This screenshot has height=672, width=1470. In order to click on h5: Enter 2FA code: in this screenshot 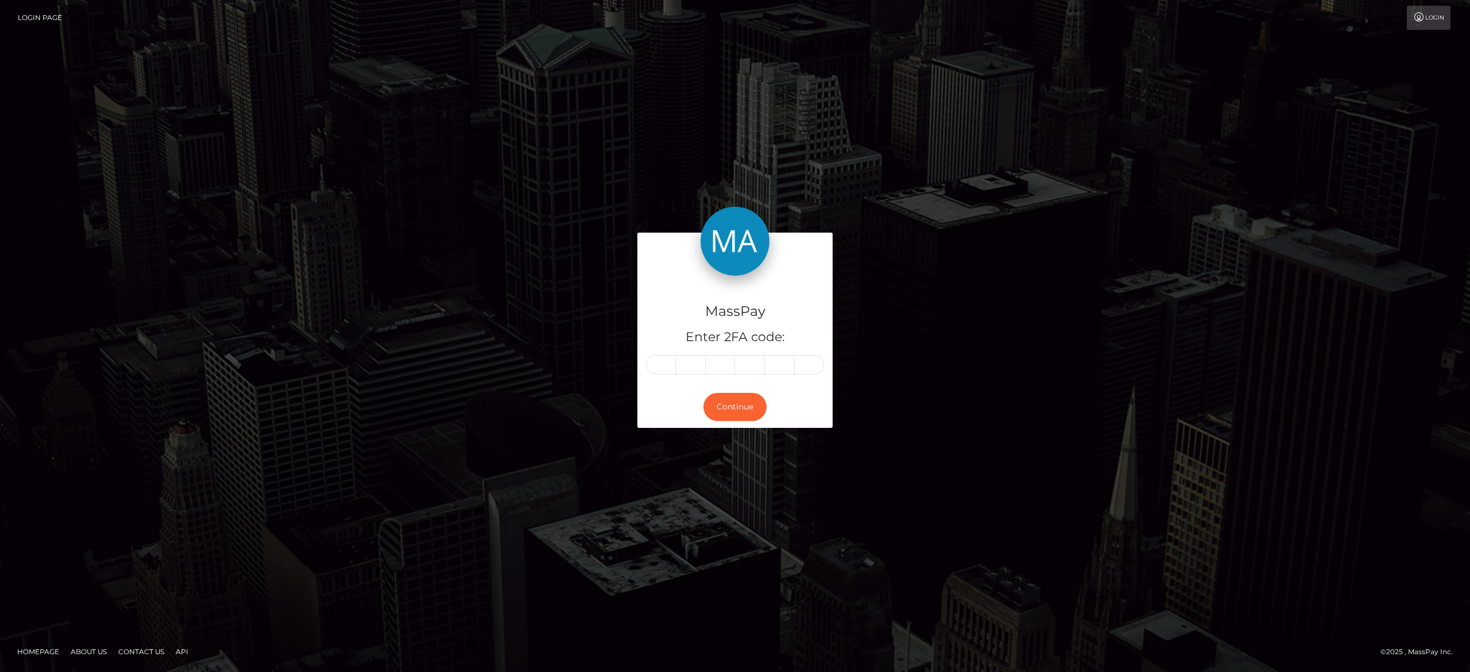, I will do `click(735, 337)`.